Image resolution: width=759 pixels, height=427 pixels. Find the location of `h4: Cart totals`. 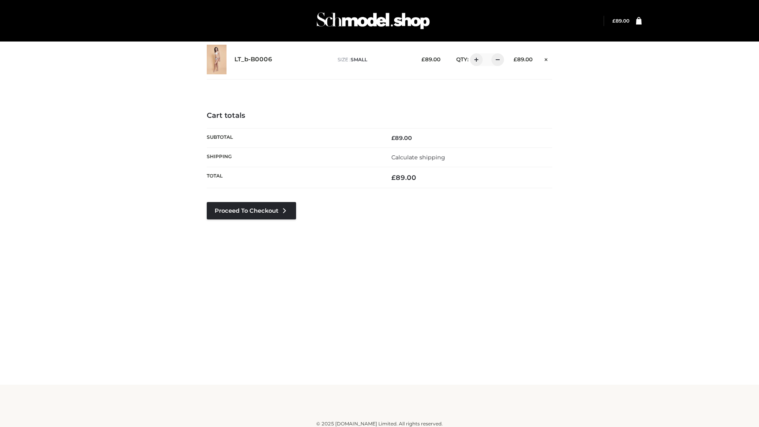

h4: Cart totals is located at coordinates (380, 116).